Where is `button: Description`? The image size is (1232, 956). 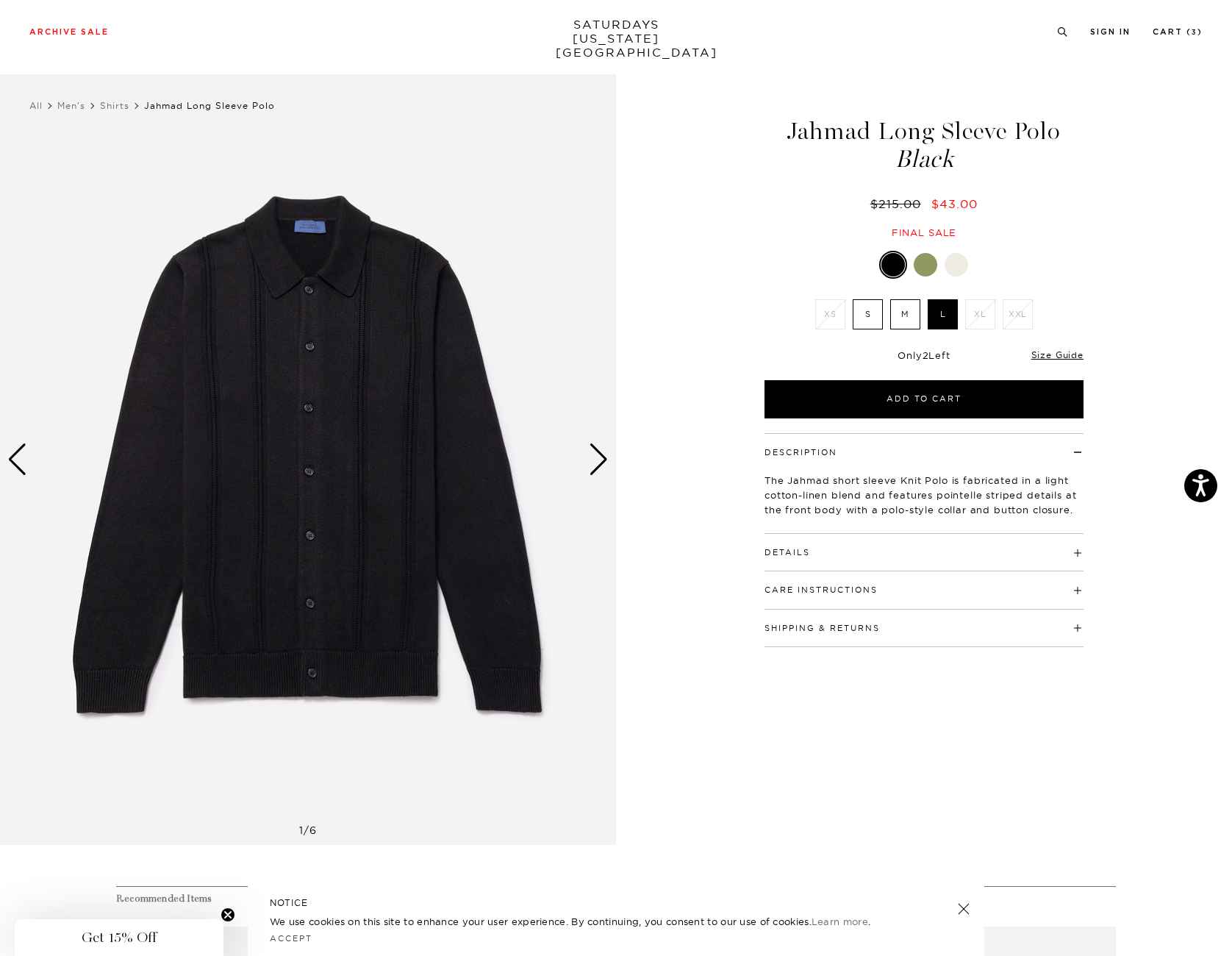
button: Description is located at coordinates (801, 452).